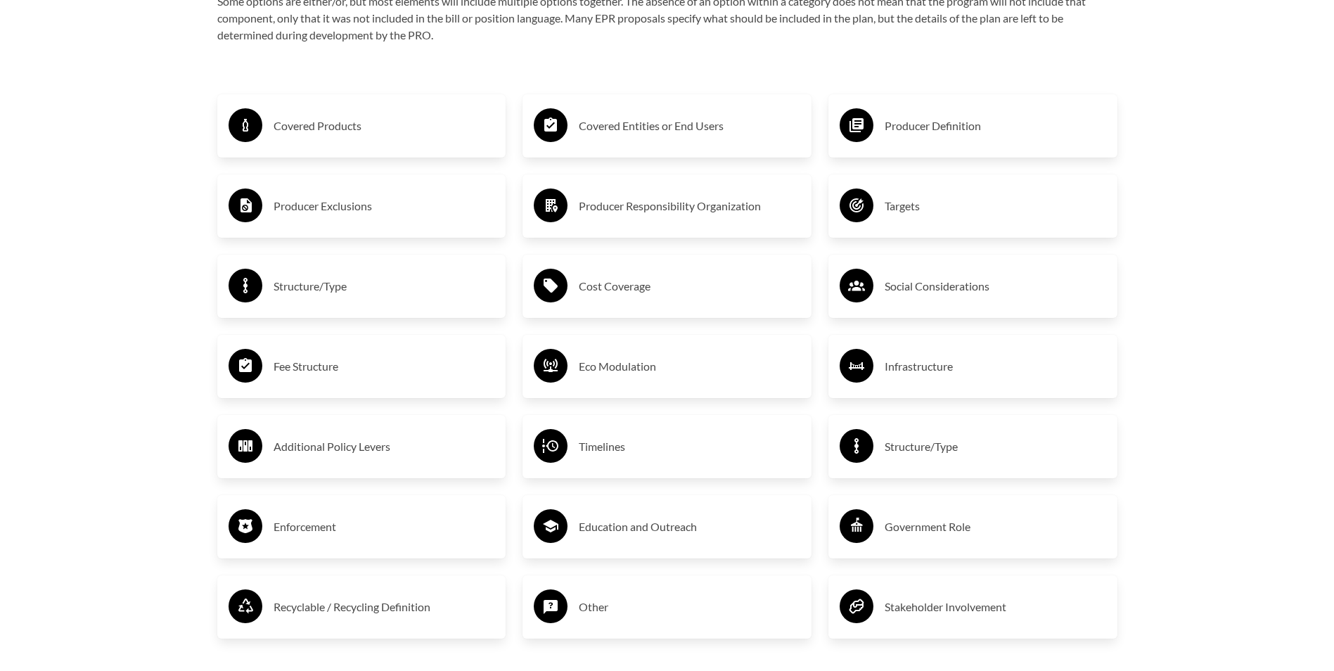 The image size is (1334, 671). What do you see at coordinates (384, 366) in the screenshot?
I see `h3: Fee Structure` at bounding box center [384, 366].